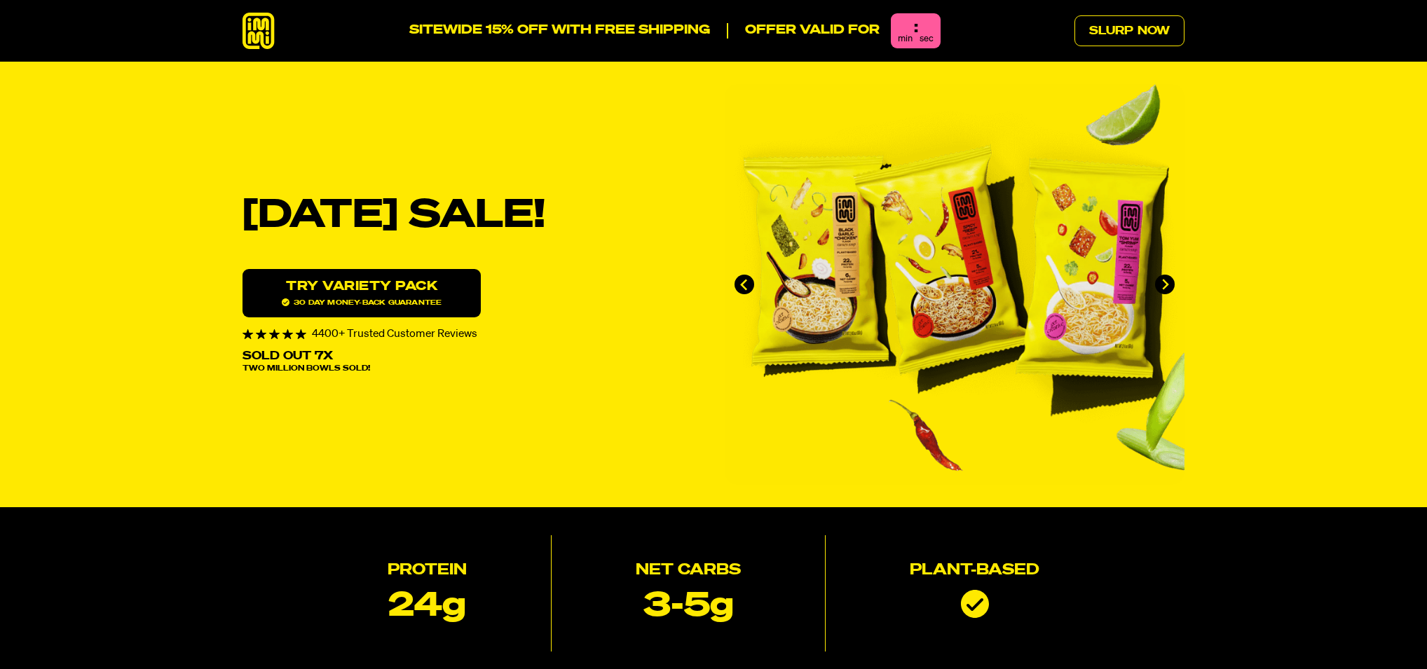 The width and height of the screenshot is (1427, 669). What do you see at coordinates (427, 607) in the screenshot?
I see `p: 24g` at bounding box center [427, 607].